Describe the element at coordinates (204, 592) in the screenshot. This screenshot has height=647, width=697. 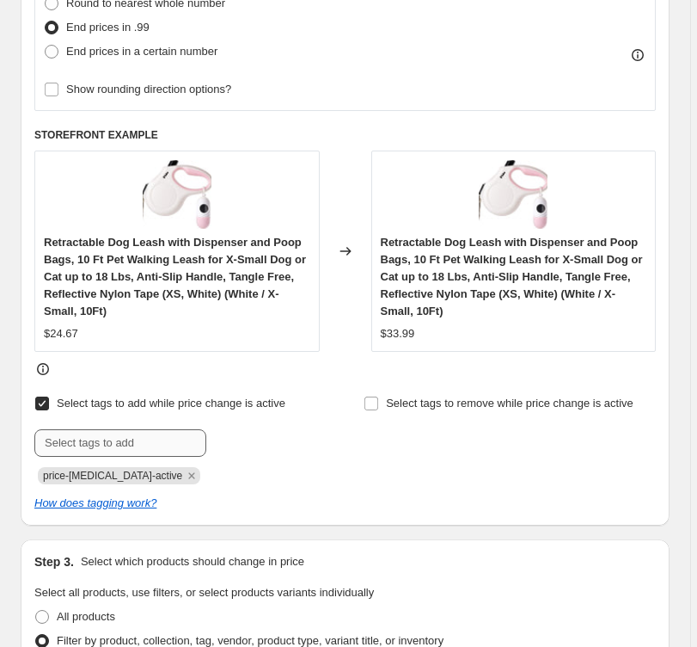
I see `span: Select all products, use filters, or select products variants individually` at that location.